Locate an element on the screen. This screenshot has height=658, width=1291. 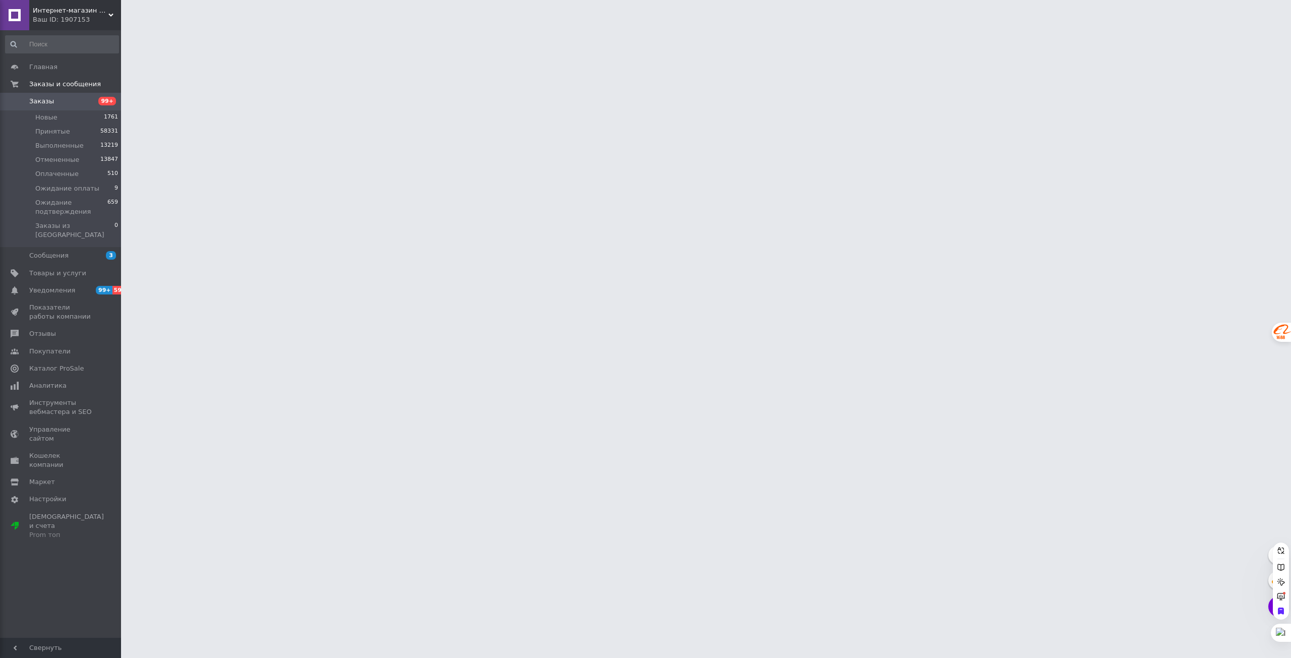
span: Показатели работы компании is located at coordinates (61, 312).